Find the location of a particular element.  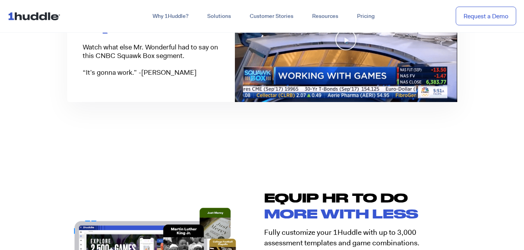

p: Fully customize your 1Huddle with up to 3,000 assessment templates and game combinations. is located at coordinates (356, 238).